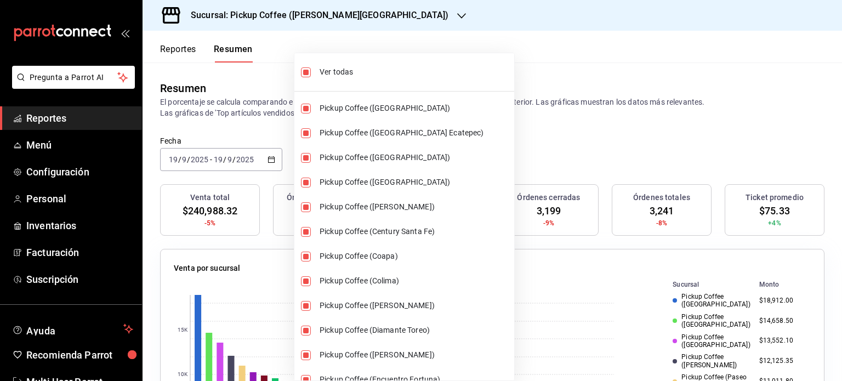 Image resolution: width=842 pixels, height=381 pixels. I want to click on span: Pickup Coffee (Diamante Toreo), so click(414, 330).